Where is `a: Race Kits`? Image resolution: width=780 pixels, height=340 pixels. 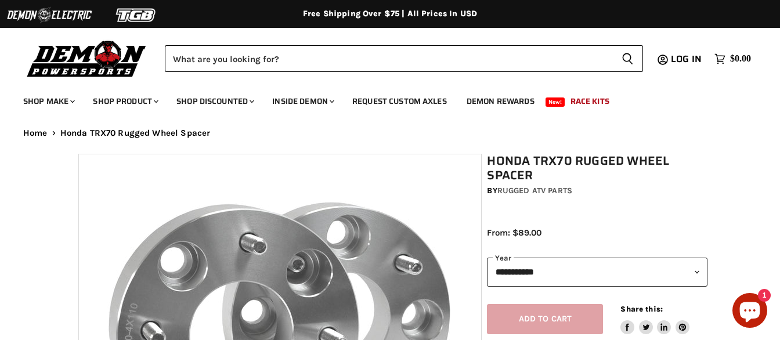 a: Race Kits is located at coordinates (590, 101).